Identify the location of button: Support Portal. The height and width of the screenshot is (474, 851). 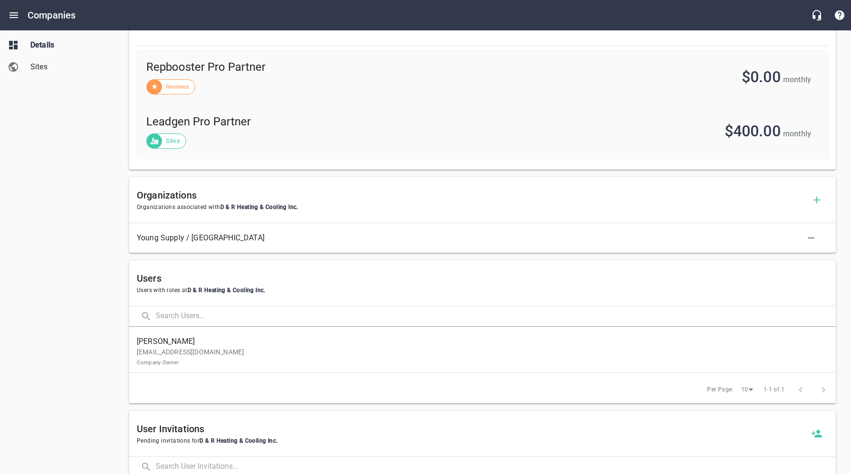
(839, 15).